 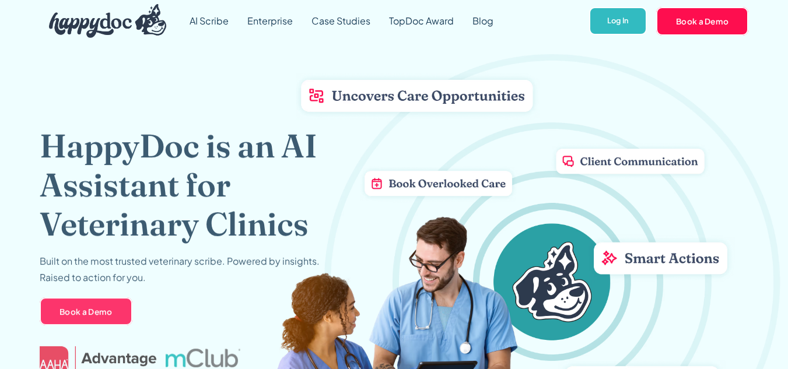 I want to click on p: Built on the most trusted veterinary scribe. Powered by insights. Raised to action for you., so click(x=180, y=269).